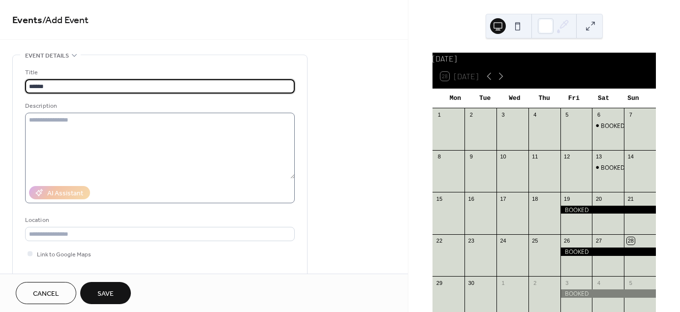 The image size is (680, 312). Describe the element at coordinates (46, 294) in the screenshot. I see `span: Cancel` at that location.